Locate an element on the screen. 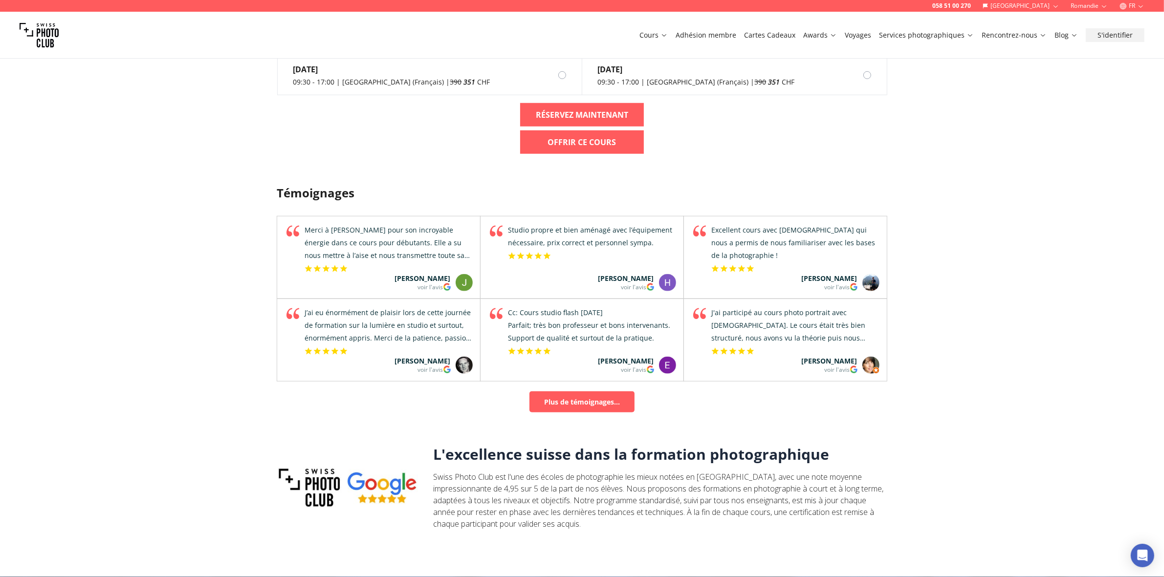  img: Swiss photo club is located at coordinates (39, 35).